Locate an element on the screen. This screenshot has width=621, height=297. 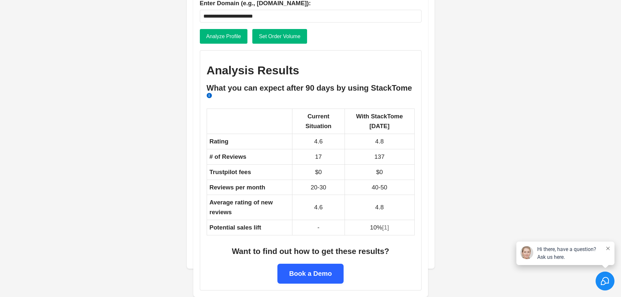
span: i is located at coordinates (209, 96).